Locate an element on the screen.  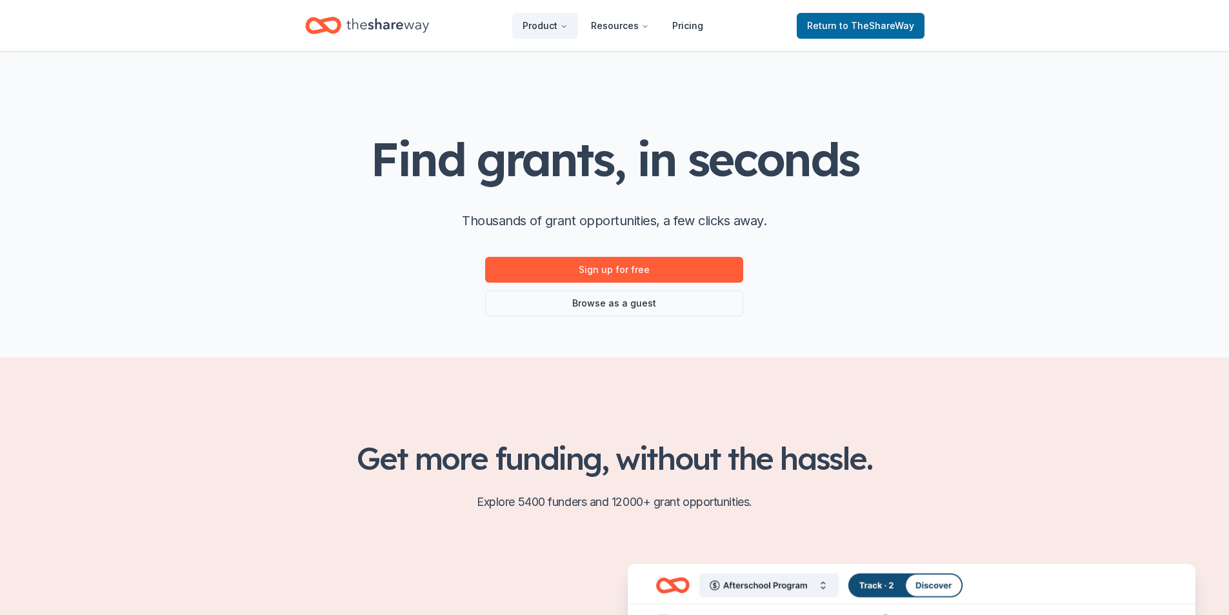
nav: Main is located at coordinates (613, 25).